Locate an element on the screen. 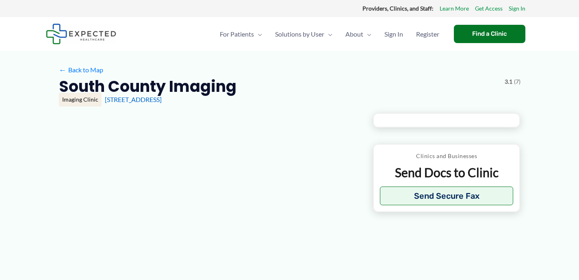 The height and width of the screenshot is (280, 579). a: Learn More is located at coordinates (454, 9).